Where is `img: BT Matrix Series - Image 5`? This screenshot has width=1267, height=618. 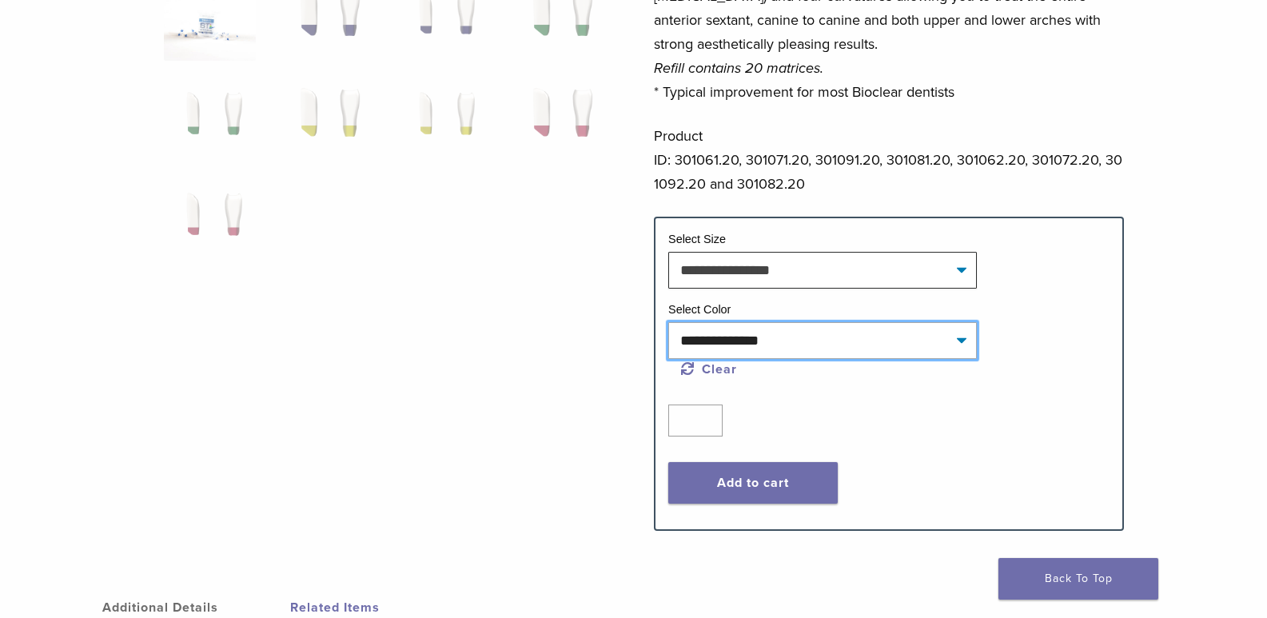
img: BT Matrix Series - Image 5 is located at coordinates (209, 122).